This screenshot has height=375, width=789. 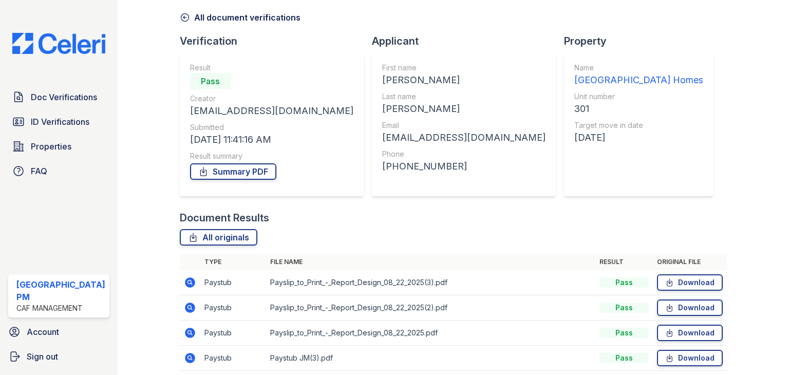 I want to click on th: Type, so click(x=233, y=262).